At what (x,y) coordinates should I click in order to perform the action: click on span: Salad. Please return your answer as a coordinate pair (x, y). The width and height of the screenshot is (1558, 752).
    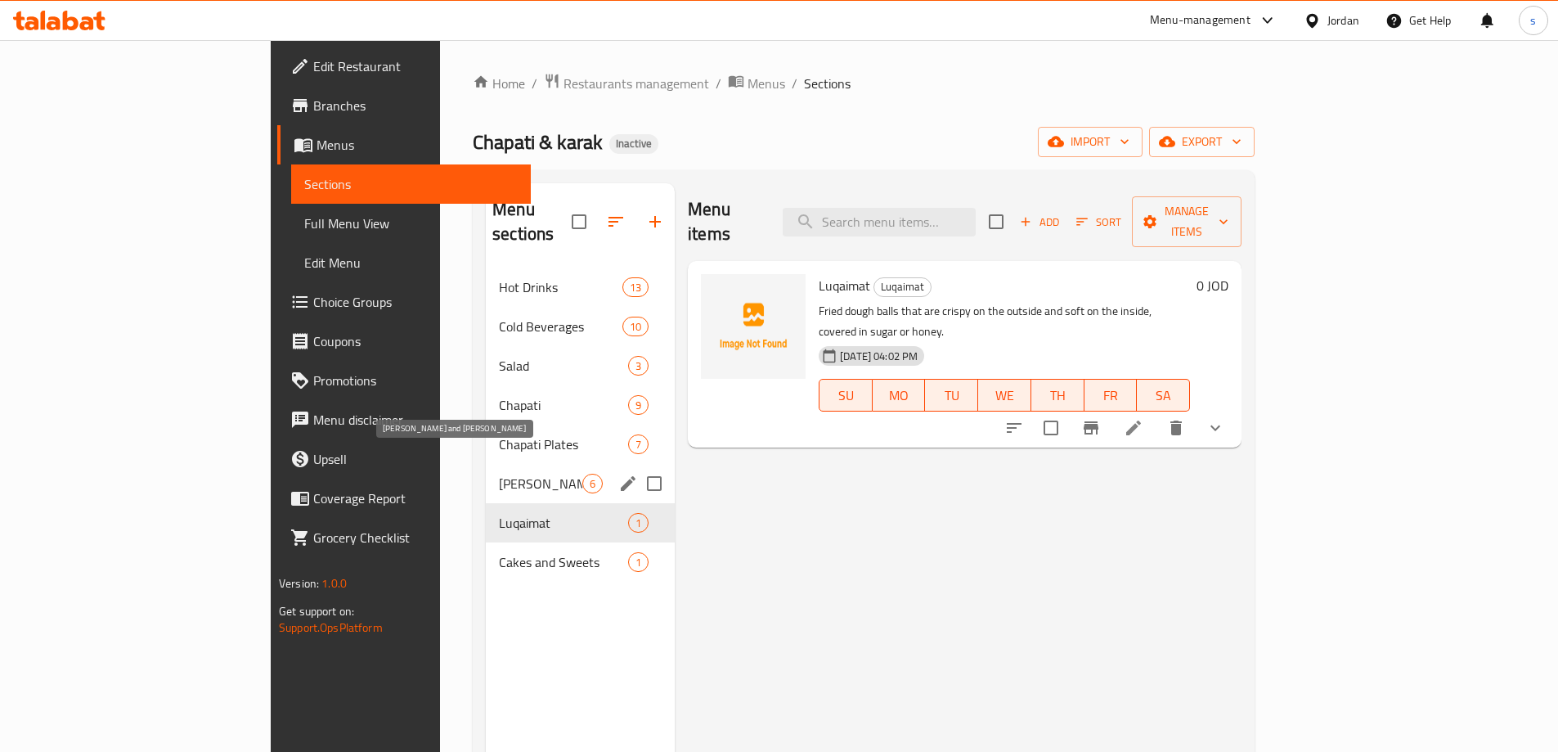
    Looking at the image, I should click on (563, 366).